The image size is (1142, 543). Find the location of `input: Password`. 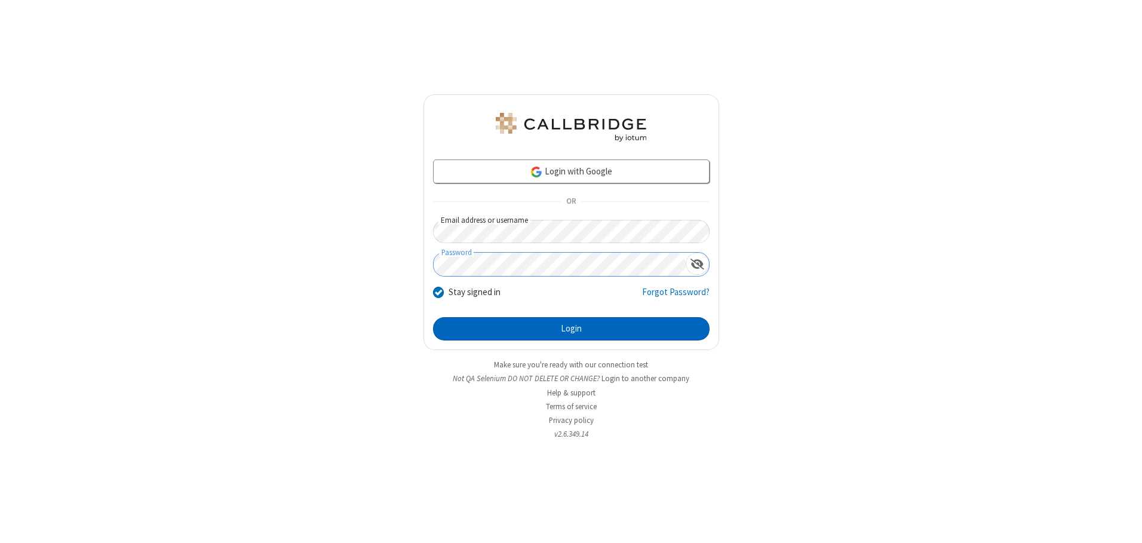

input: Password is located at coordinates (560, 264).